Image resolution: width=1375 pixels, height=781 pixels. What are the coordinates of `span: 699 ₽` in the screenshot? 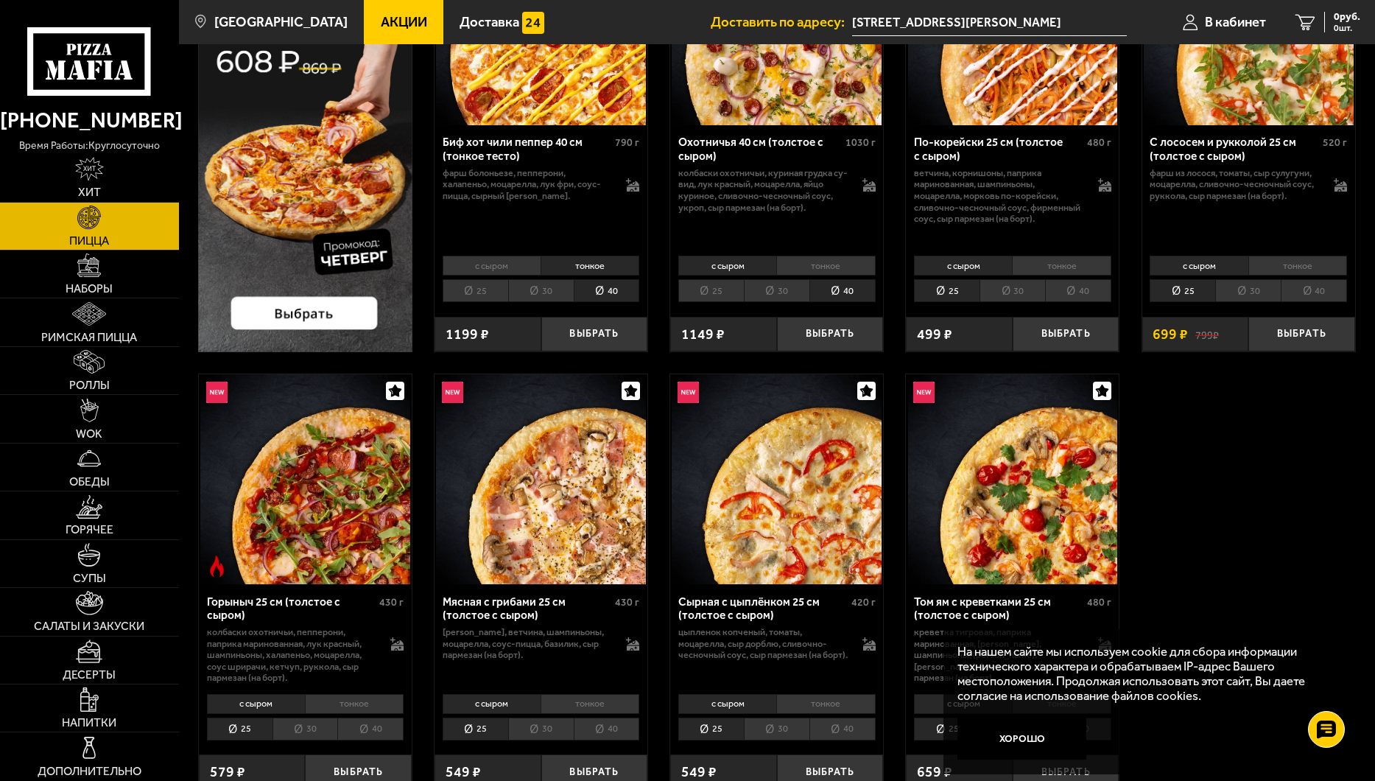 It's located at (1170, 334).